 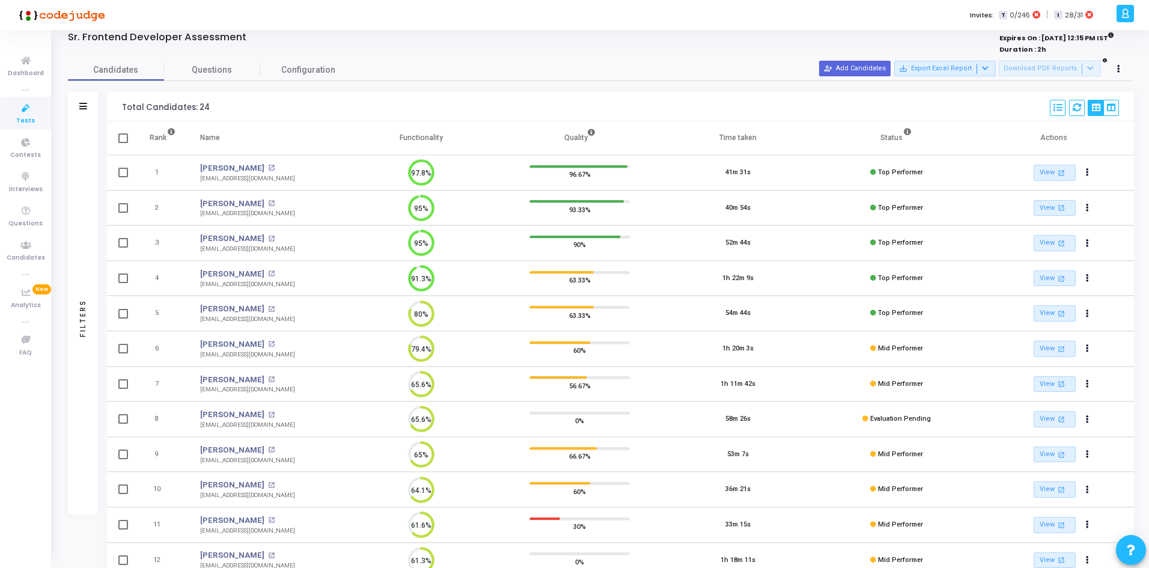 What do you see at coordinates (579, 245) in the screenshot?
I see `span: 90%` at bounding box center [579, 245].